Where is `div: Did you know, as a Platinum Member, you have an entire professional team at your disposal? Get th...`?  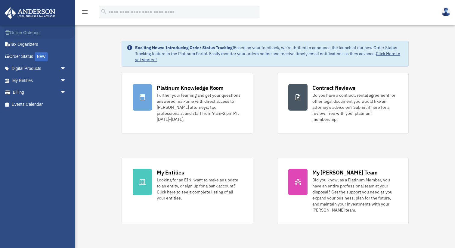
div: Did you know, as a Platinum Member, you have an entire professional team at your disposal? Get th... is located at coordinates (355, 195).